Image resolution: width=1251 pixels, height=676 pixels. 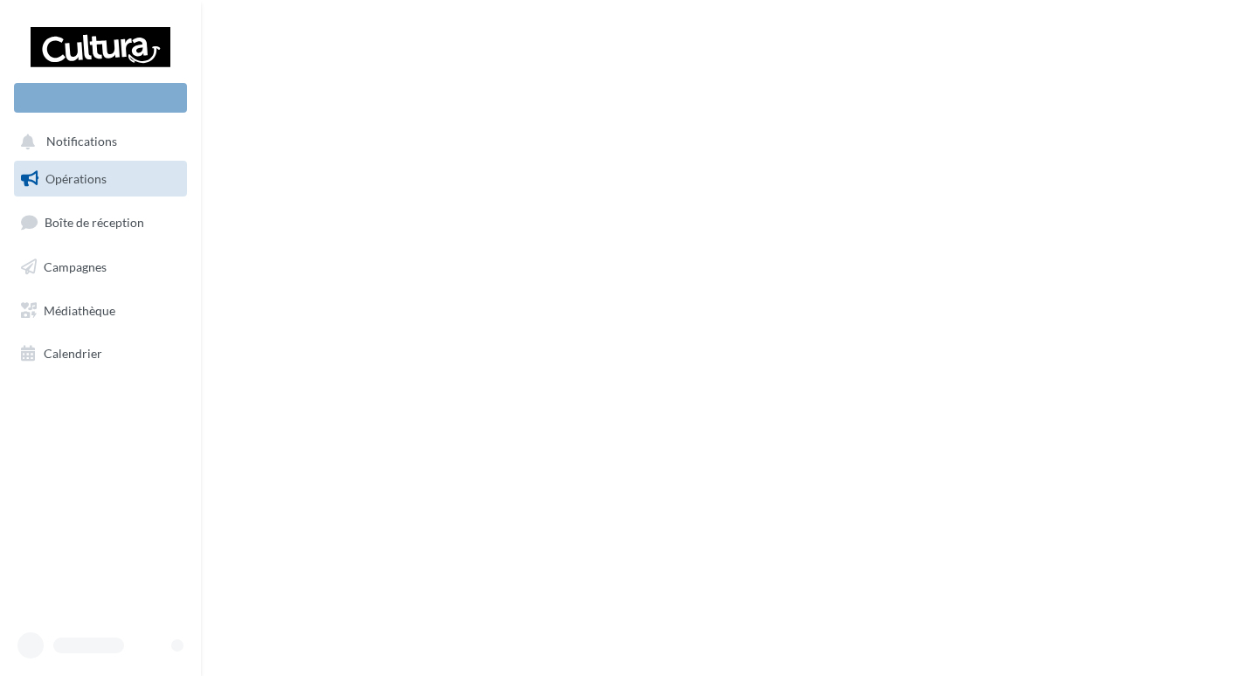 I want to click on a: Calendrier, so click(x=100, y=354).